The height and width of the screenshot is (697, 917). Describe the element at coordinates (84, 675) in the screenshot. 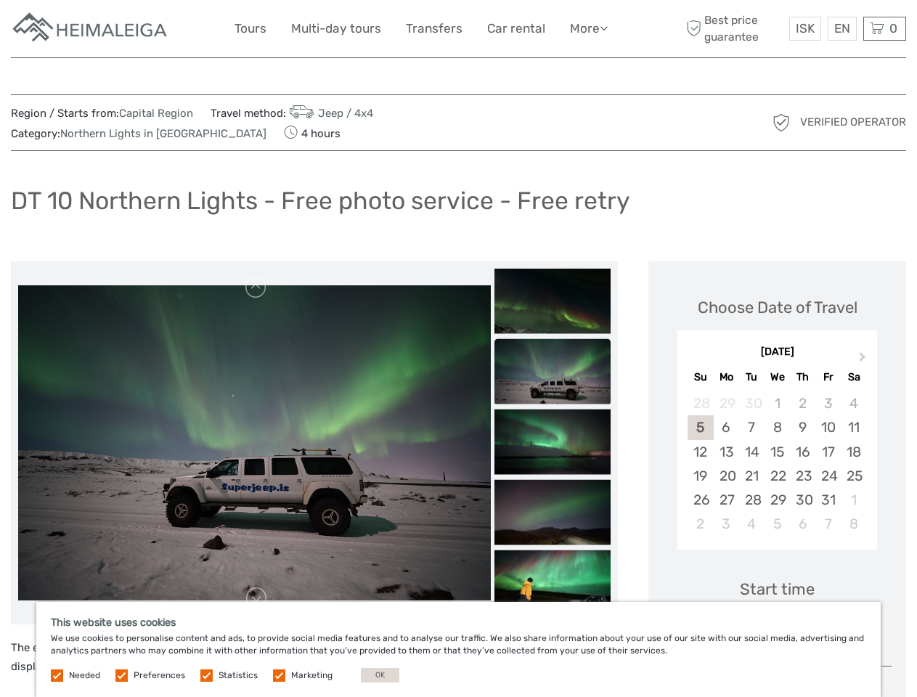

I see `label: Needed` at that location.